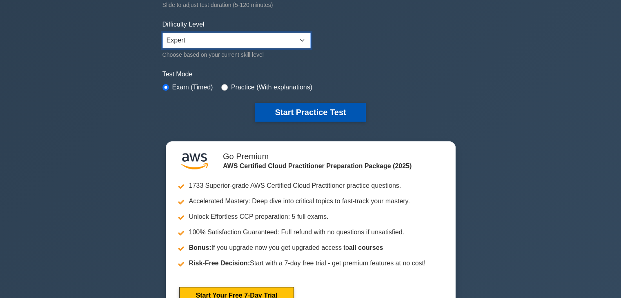  What do you see at coordinates (311, 74) in the screenshot?
I see `label: Test Mode` at bounding box center [311, 74].